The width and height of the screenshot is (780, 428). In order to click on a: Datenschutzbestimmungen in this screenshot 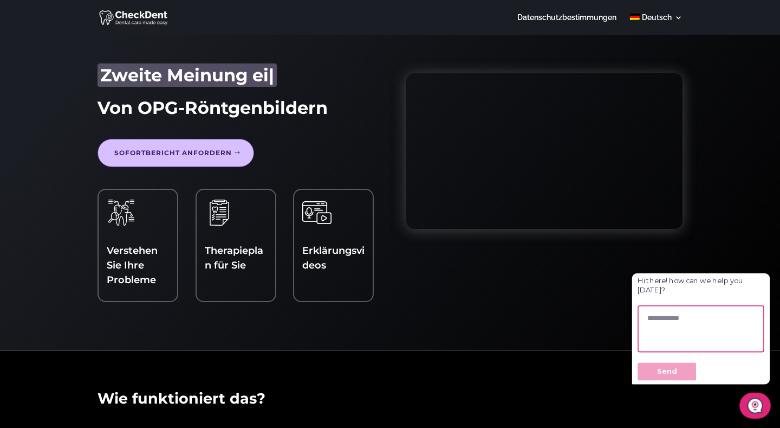, I will do `click(567, 24)`.